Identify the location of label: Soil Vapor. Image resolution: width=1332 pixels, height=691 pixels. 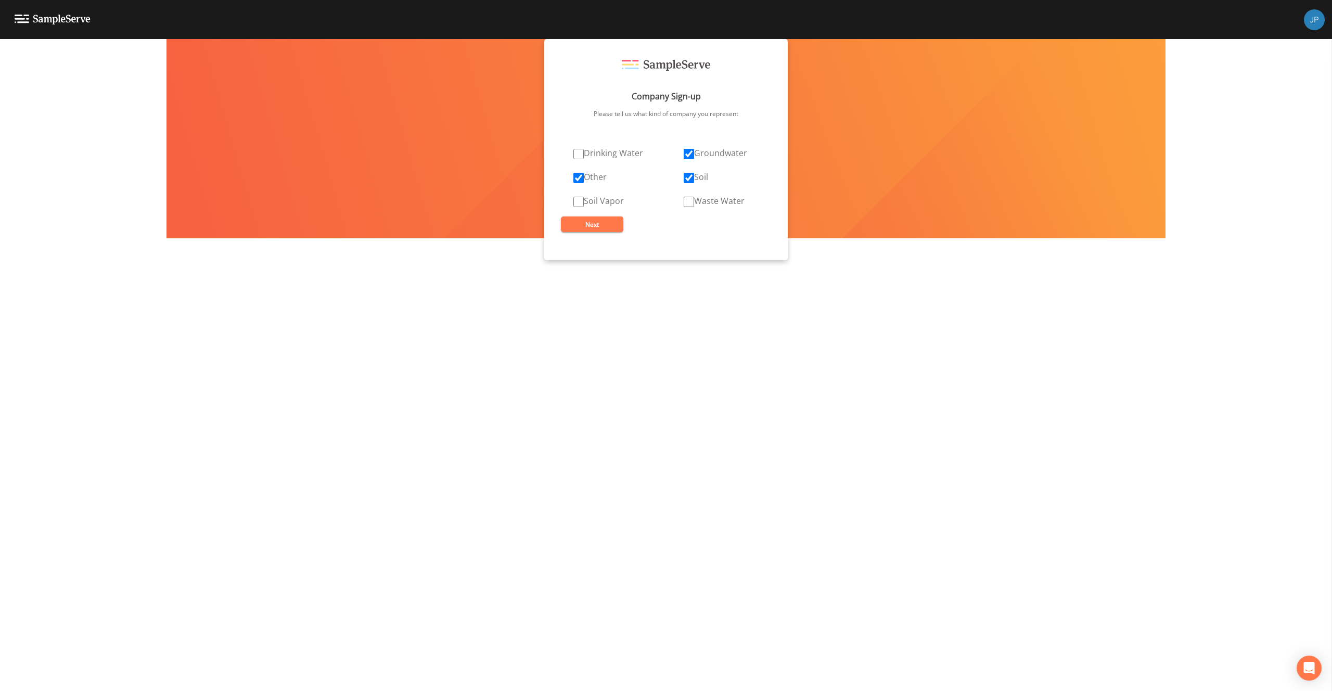
(598, 201).